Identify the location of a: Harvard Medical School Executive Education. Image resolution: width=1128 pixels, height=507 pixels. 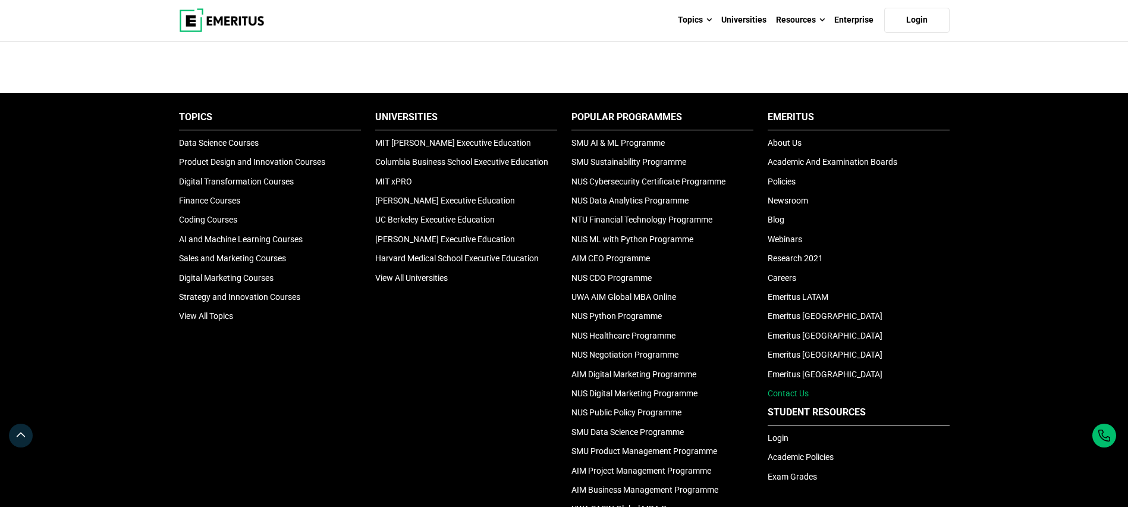
(457, 258).